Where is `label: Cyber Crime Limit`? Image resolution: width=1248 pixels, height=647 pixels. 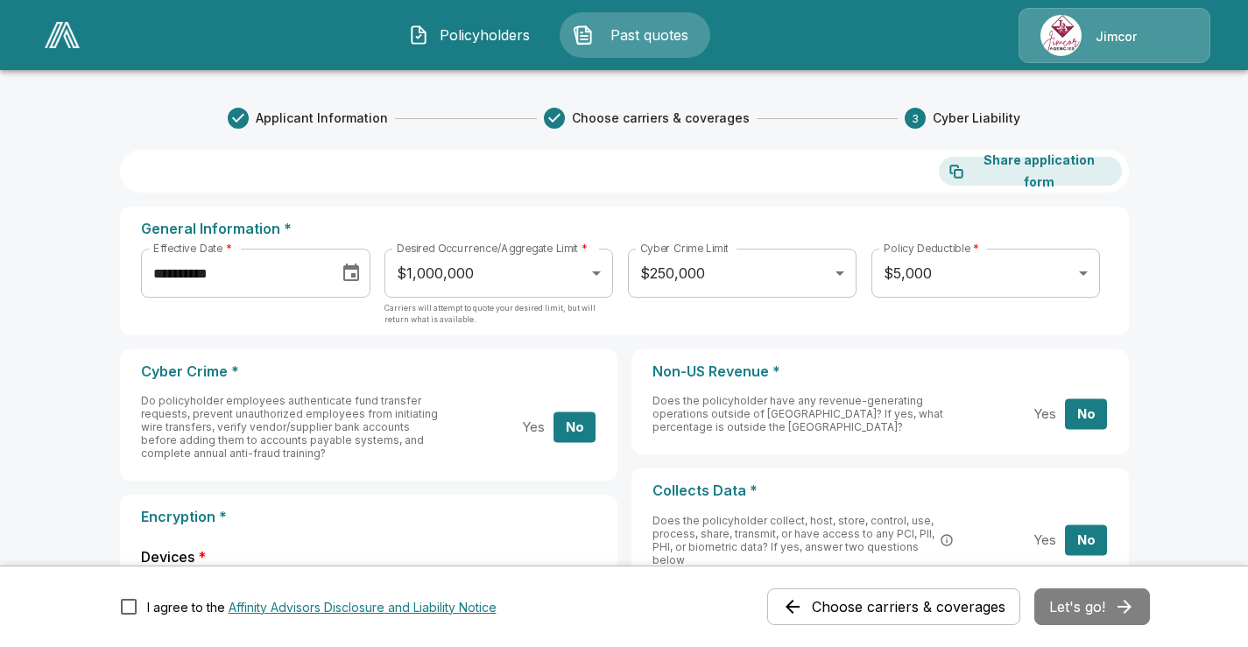 label: Cyber Crime Limit is located at coordinates (684, 248).